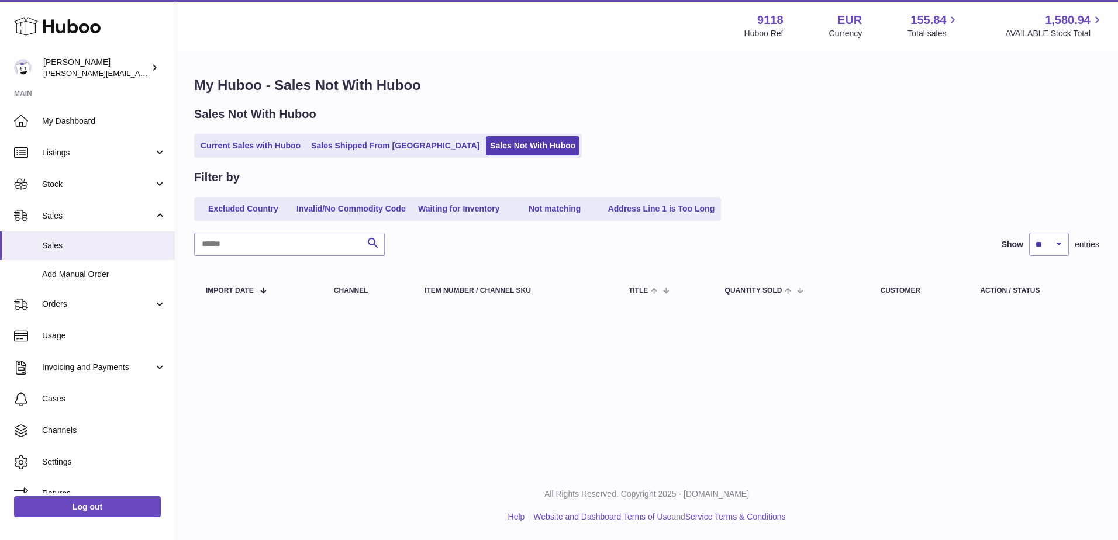  What do you see at coordinates (638, 291) in the screenshot?
I see `span: Title` at bounding box center [638, 291].